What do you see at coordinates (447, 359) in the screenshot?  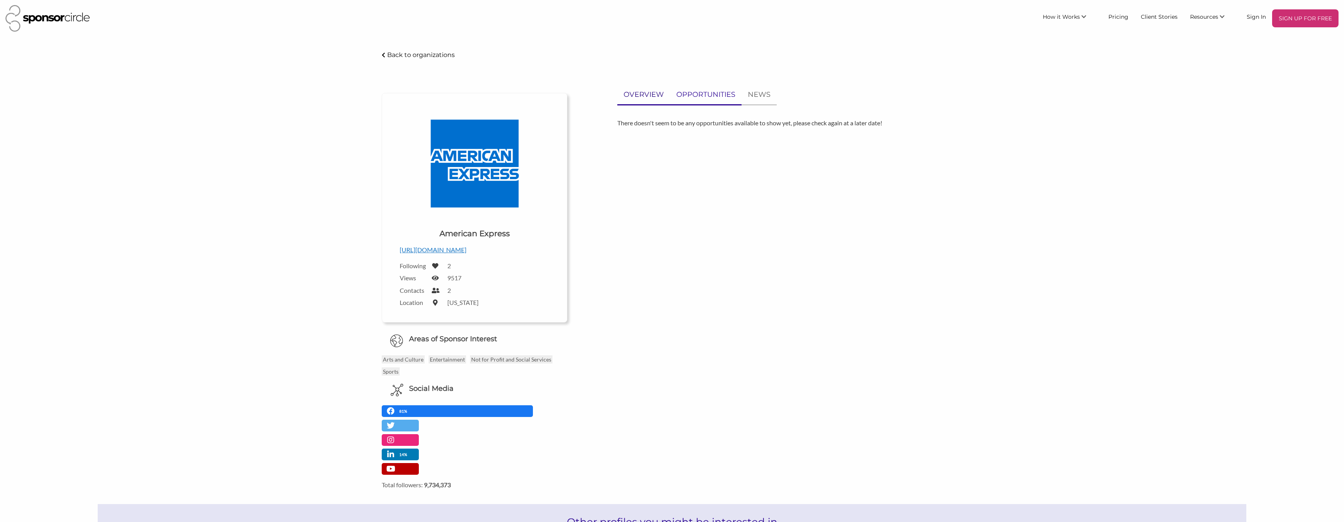 I see `p: Entertainment` at bounding box center [447, 359].